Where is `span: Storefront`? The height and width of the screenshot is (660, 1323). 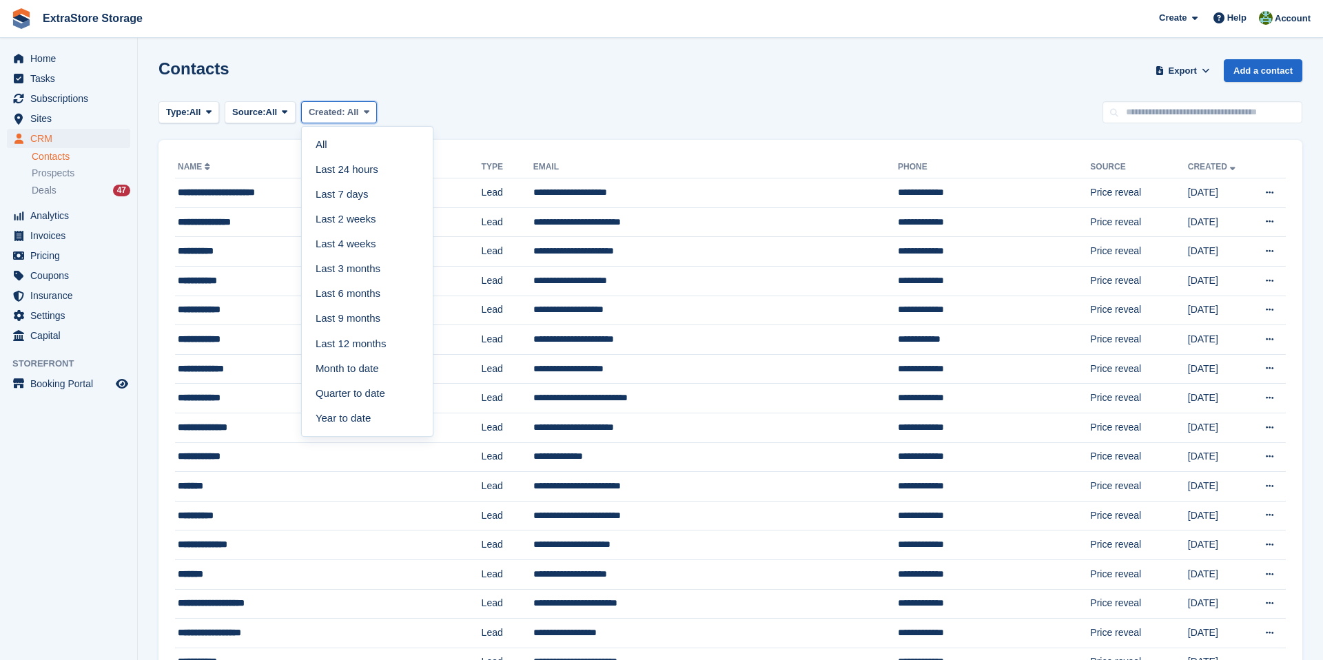 span: Storefront is located at coordinates (74, 364).